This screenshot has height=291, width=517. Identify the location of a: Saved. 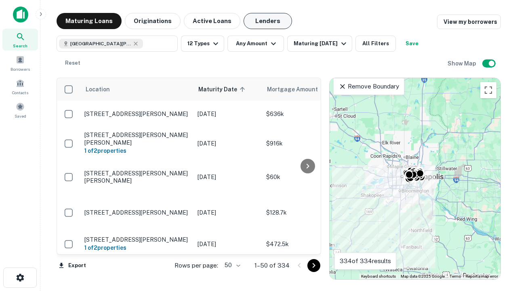
(20, 110).